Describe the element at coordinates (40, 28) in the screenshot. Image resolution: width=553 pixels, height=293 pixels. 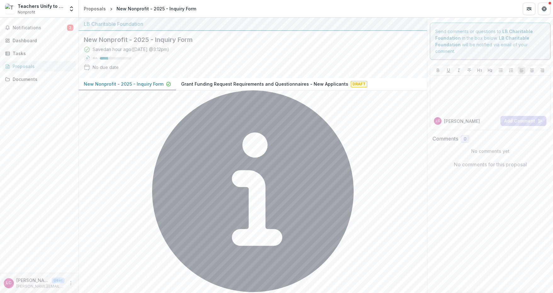
I see `span: Notifications` at that location.